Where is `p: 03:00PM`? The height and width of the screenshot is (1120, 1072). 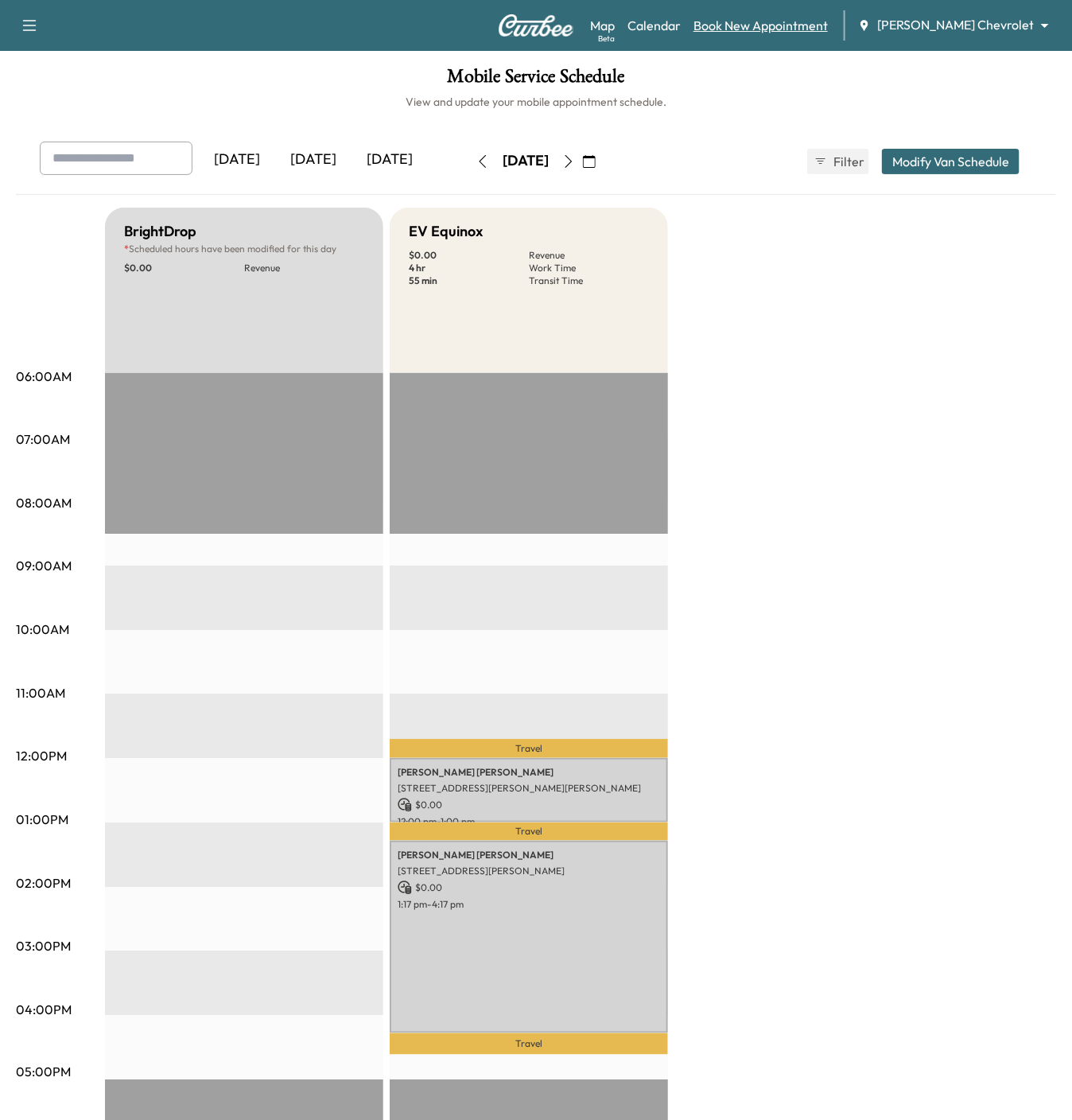
p: 03:00PM is located at coordinates (43, 946).